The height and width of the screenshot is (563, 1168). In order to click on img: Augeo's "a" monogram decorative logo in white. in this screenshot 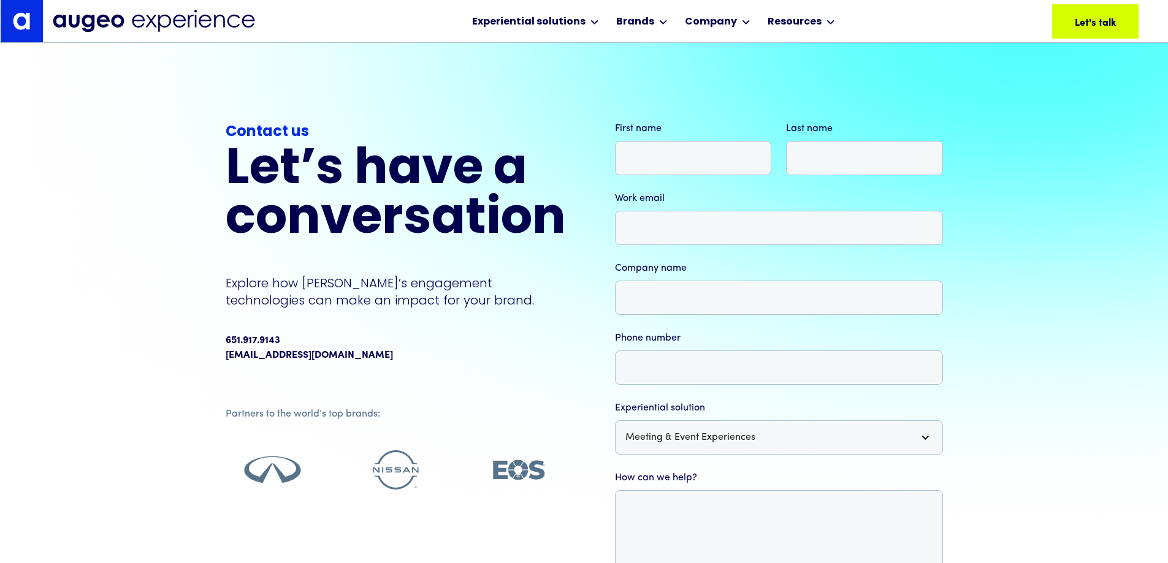, I will do `click(21, 21)`.